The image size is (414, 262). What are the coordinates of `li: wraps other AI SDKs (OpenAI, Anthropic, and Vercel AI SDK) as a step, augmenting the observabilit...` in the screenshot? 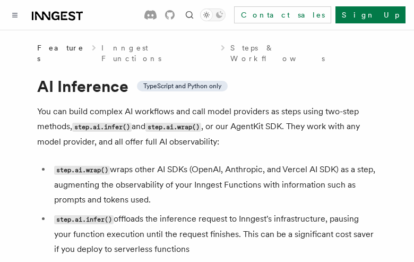 It's located at (214, 184).